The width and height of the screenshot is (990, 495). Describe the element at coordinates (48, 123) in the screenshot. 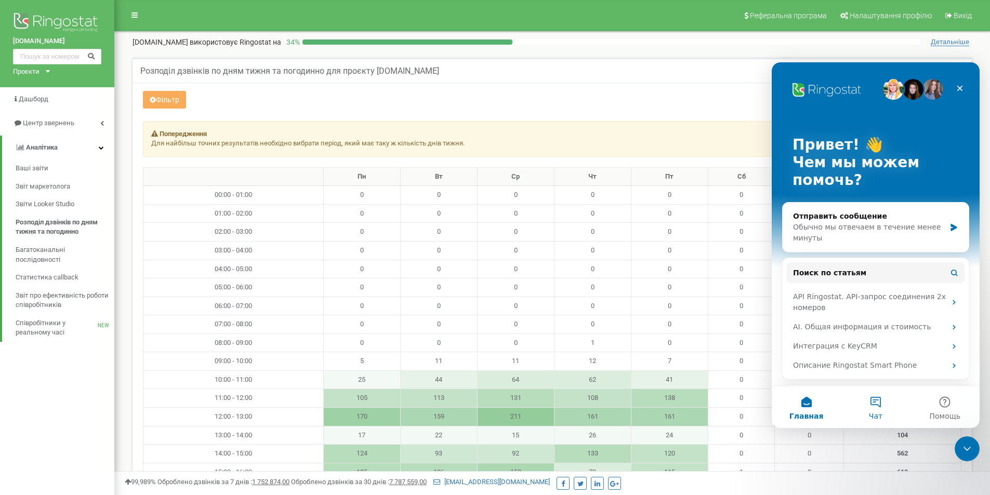

I see `span: Центр звернень` at that location.